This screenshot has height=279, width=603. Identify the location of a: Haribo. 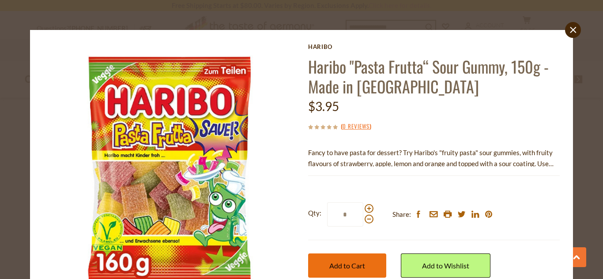
(434, 47).